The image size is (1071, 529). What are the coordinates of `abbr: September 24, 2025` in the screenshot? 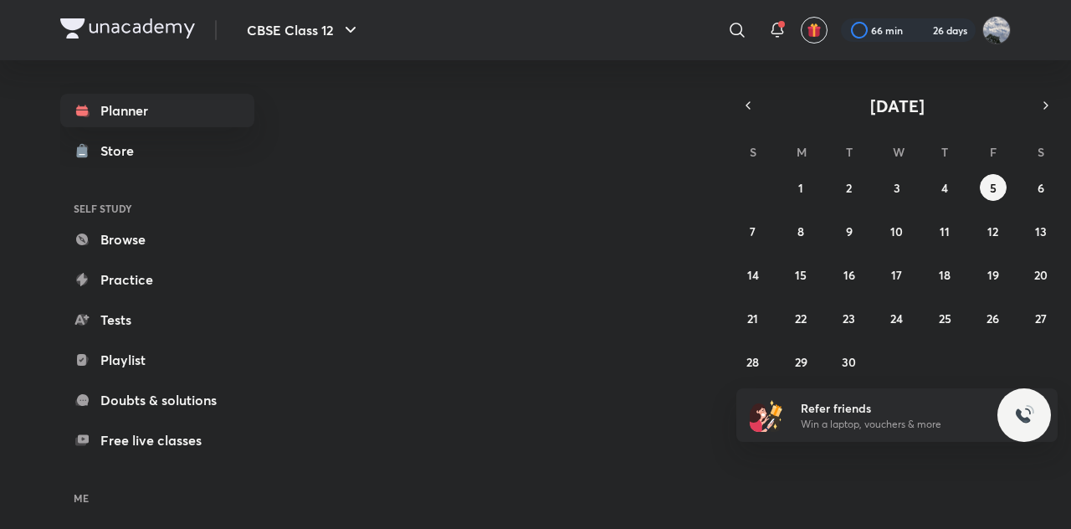 It's located at (896, 318).